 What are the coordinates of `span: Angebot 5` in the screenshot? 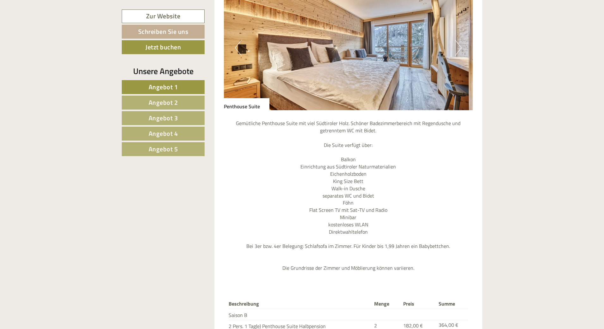 It's located at (163, 149).